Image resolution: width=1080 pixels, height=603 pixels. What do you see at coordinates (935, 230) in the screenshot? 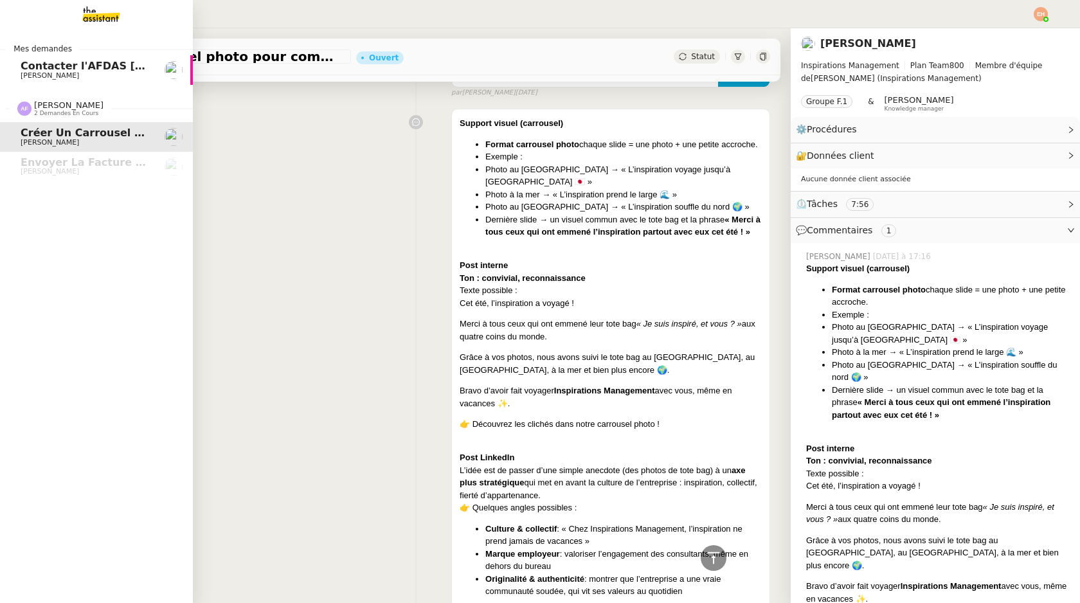
I see `div: 💬Commentaires 1` at bounding box center [935, 230].